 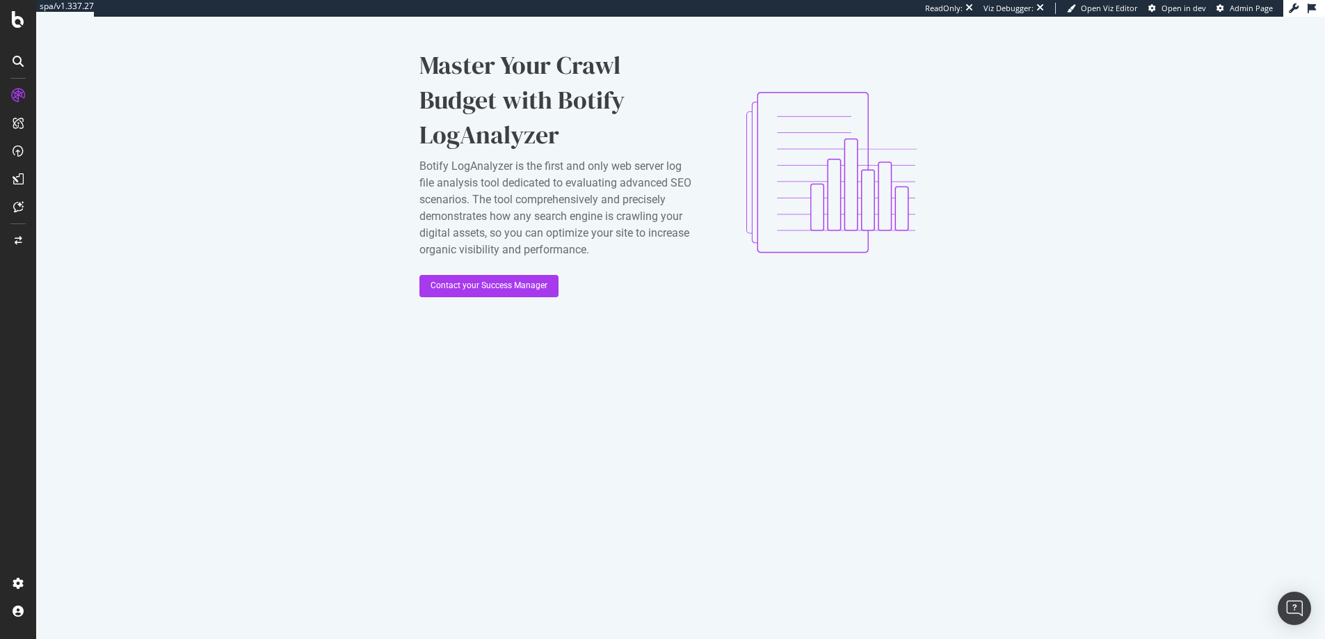 I want to click on div: Contact your Success Manager, so click(x=489, y=285).